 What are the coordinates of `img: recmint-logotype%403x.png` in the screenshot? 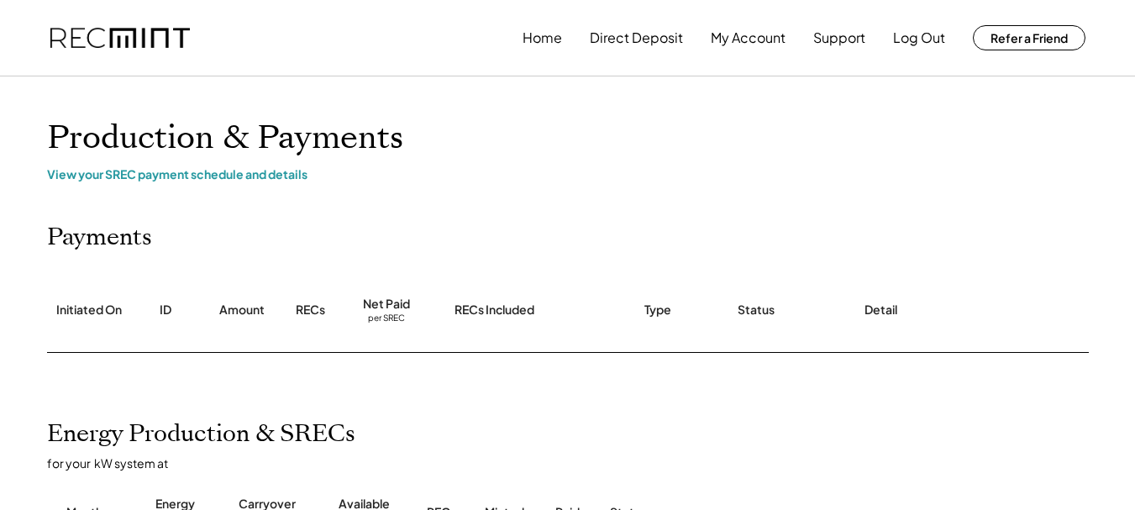 It's located at (120, 38).